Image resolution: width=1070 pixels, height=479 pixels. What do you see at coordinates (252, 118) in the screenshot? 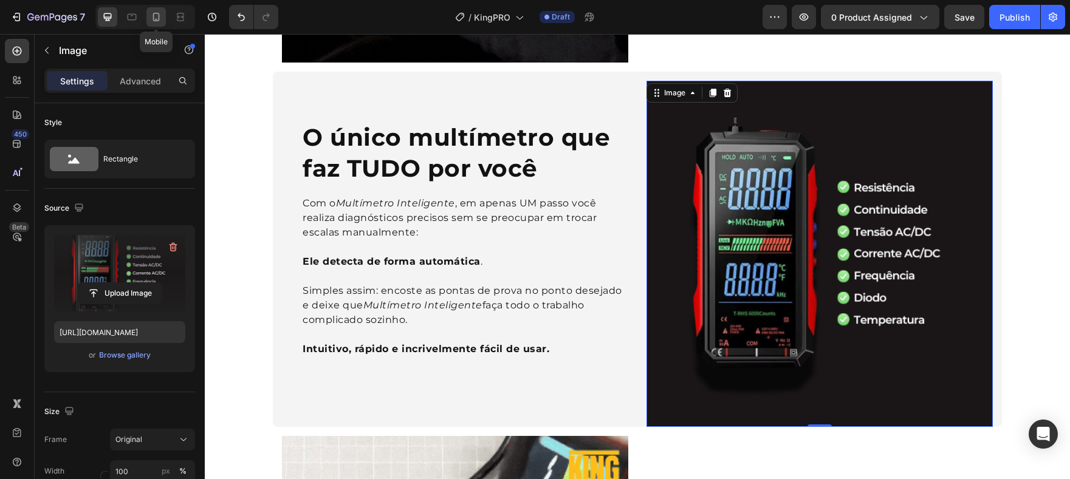
I see `strong: O único multímetro que faz TUDO por você` at bounding box center [252, 118].